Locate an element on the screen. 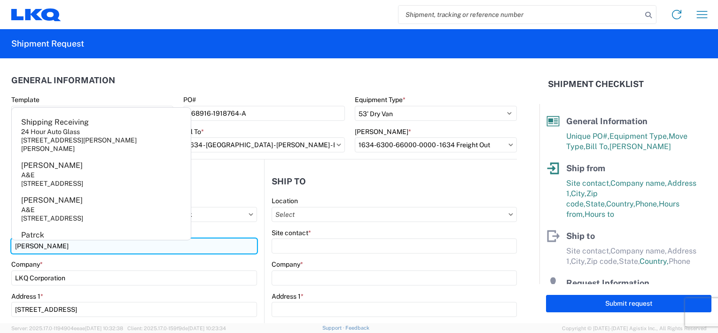 The width and height of the screenshot is (718, 333). a: Feedback is located at coordinates (357, 328).